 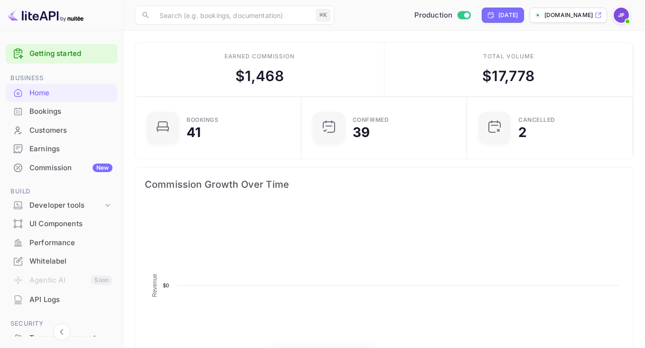 I want to click on div: Confirmed, so click(x=370, y=120).